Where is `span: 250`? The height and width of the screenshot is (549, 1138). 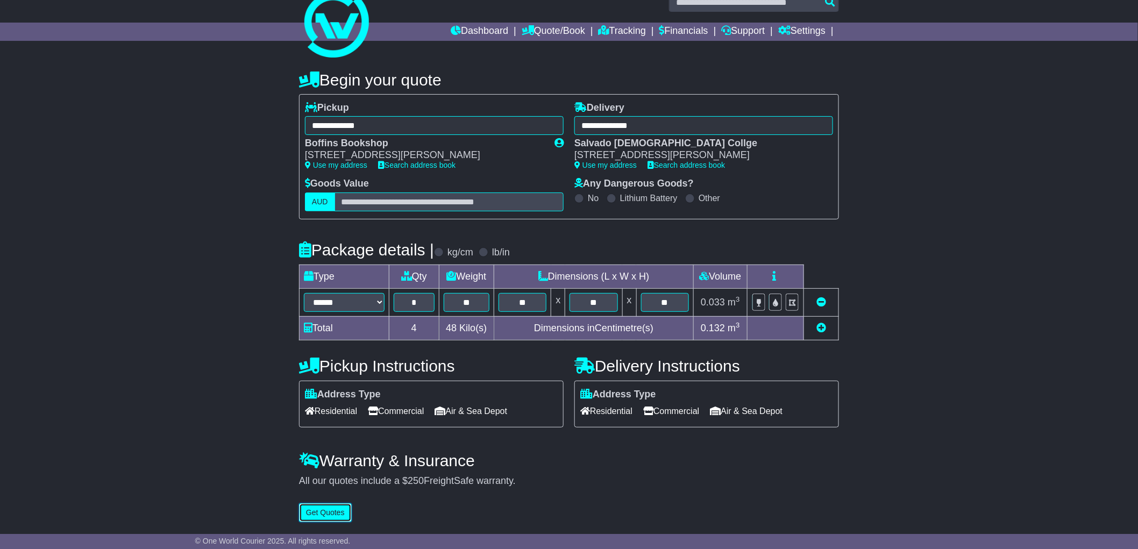 span: 250 is located at coordinates (416, 481).